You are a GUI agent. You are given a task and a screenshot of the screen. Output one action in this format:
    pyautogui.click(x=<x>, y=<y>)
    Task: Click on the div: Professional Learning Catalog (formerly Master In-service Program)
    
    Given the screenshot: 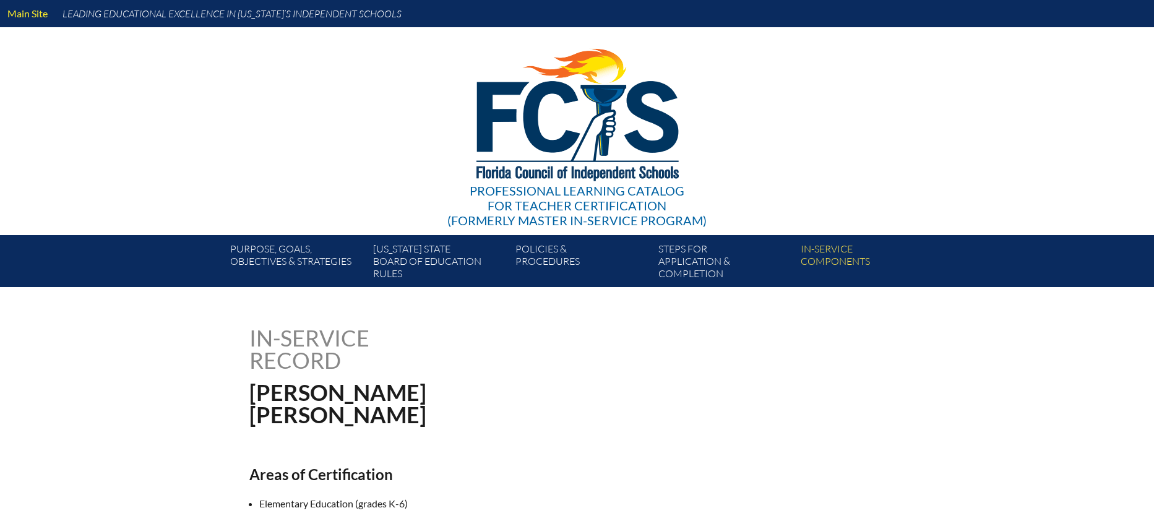 What is the action you would take?
    pyautogui.click(x=577, y=205)
    